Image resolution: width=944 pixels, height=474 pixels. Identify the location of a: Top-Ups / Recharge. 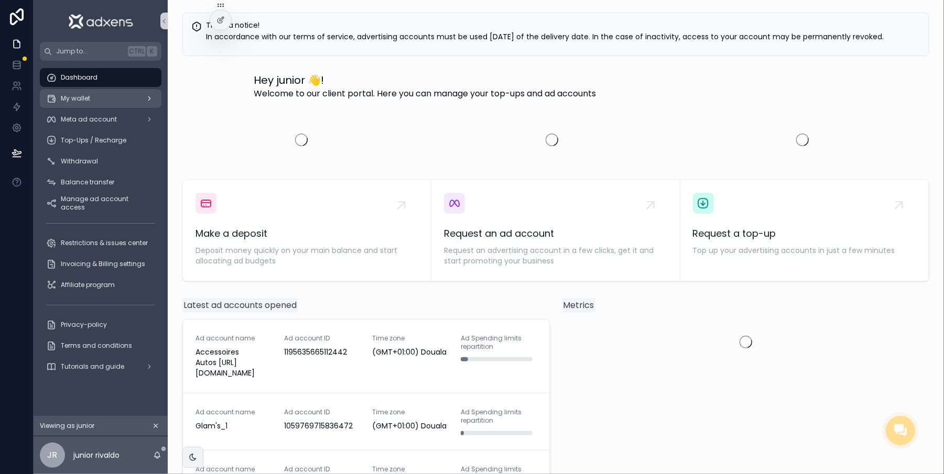
(101, 141).